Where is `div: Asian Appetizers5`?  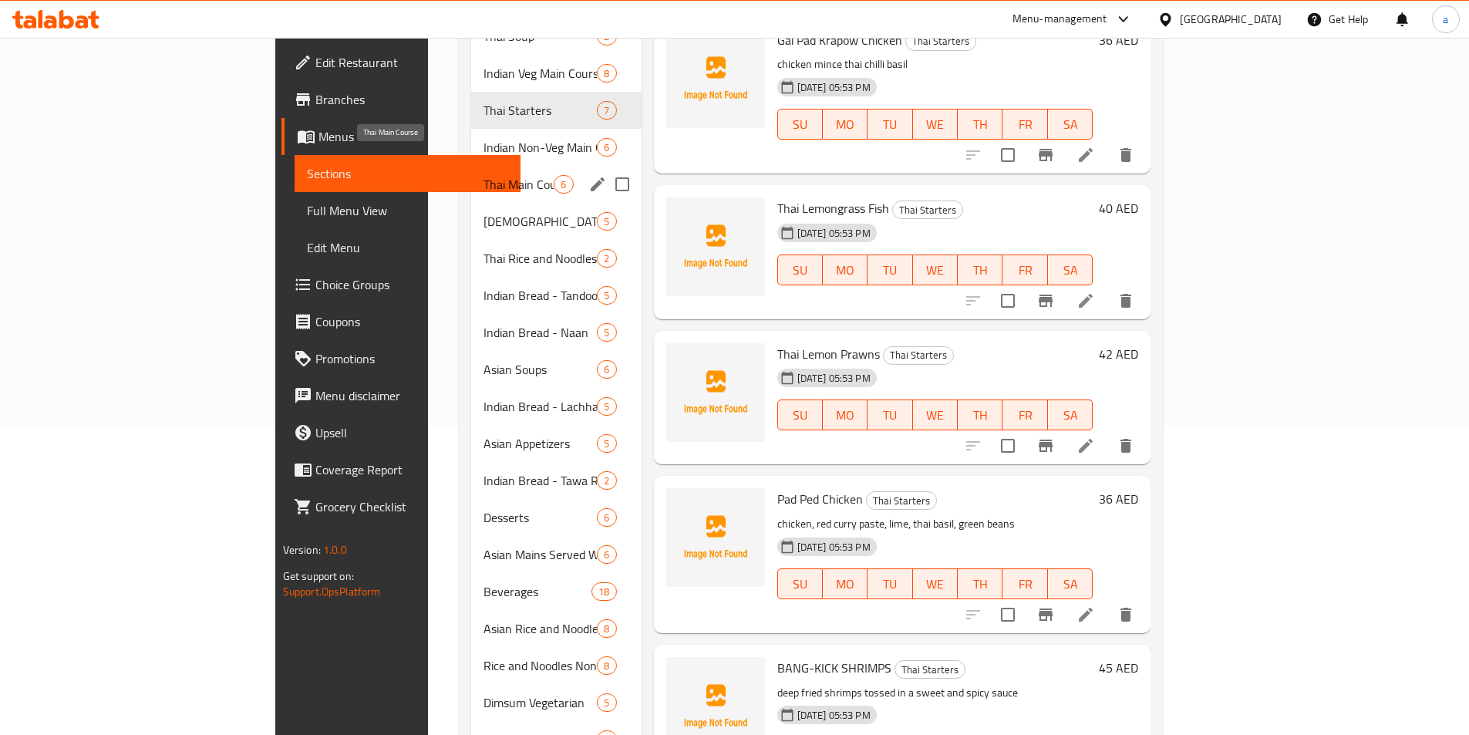 div: Asian Appetizers5 is located at coordinates (556, 443).